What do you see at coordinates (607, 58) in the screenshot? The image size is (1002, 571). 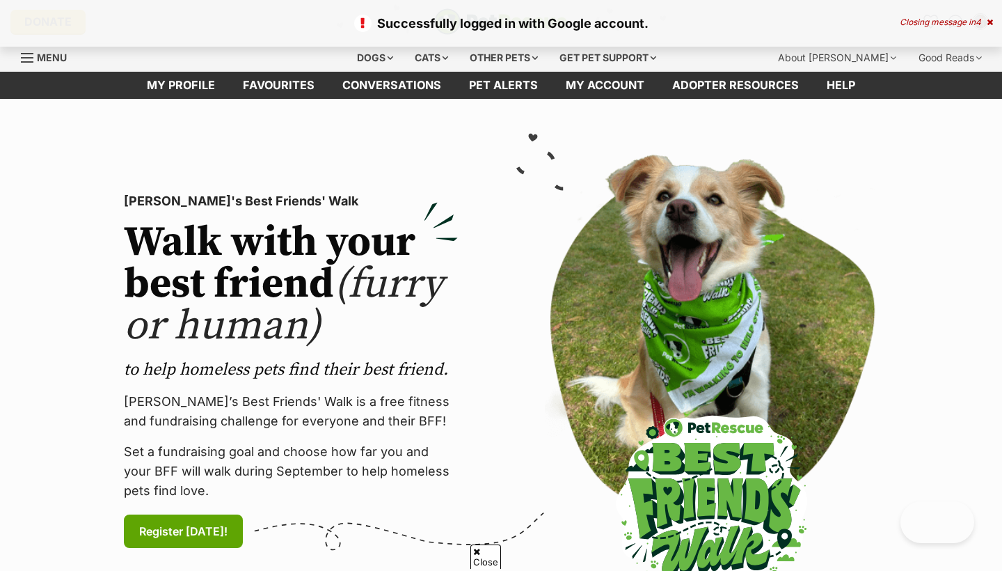 I see `div: Get pet support` at bounding box center [607, 58].